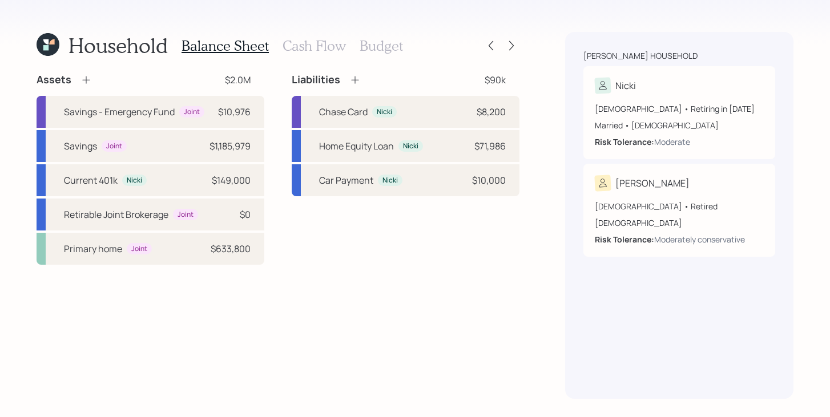 The height and width of the screenshot is (417, 830). Describe the element at coordinates (231, 180) in the screenshot. I see `div: $149,000` at that location.